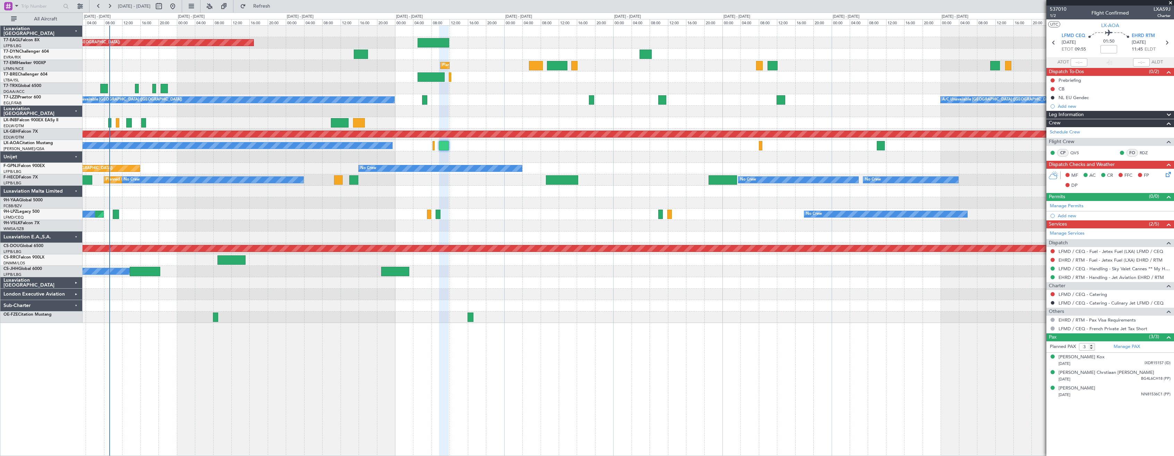 This screenshot has height=456, width=1174. What do you see at coordinates (11, 315) in the screenshot?
I see `span: OE-FZE` at bounding box center [11, 315].